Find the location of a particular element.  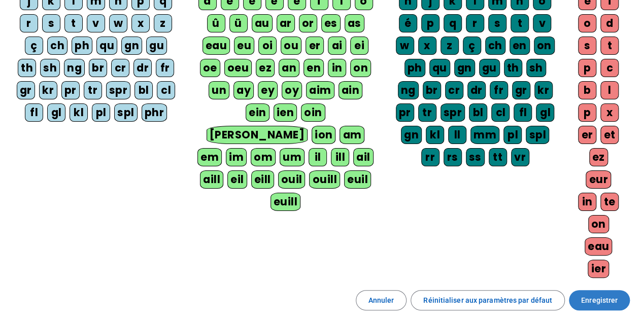

div: on is located at coordinates (544, 46).